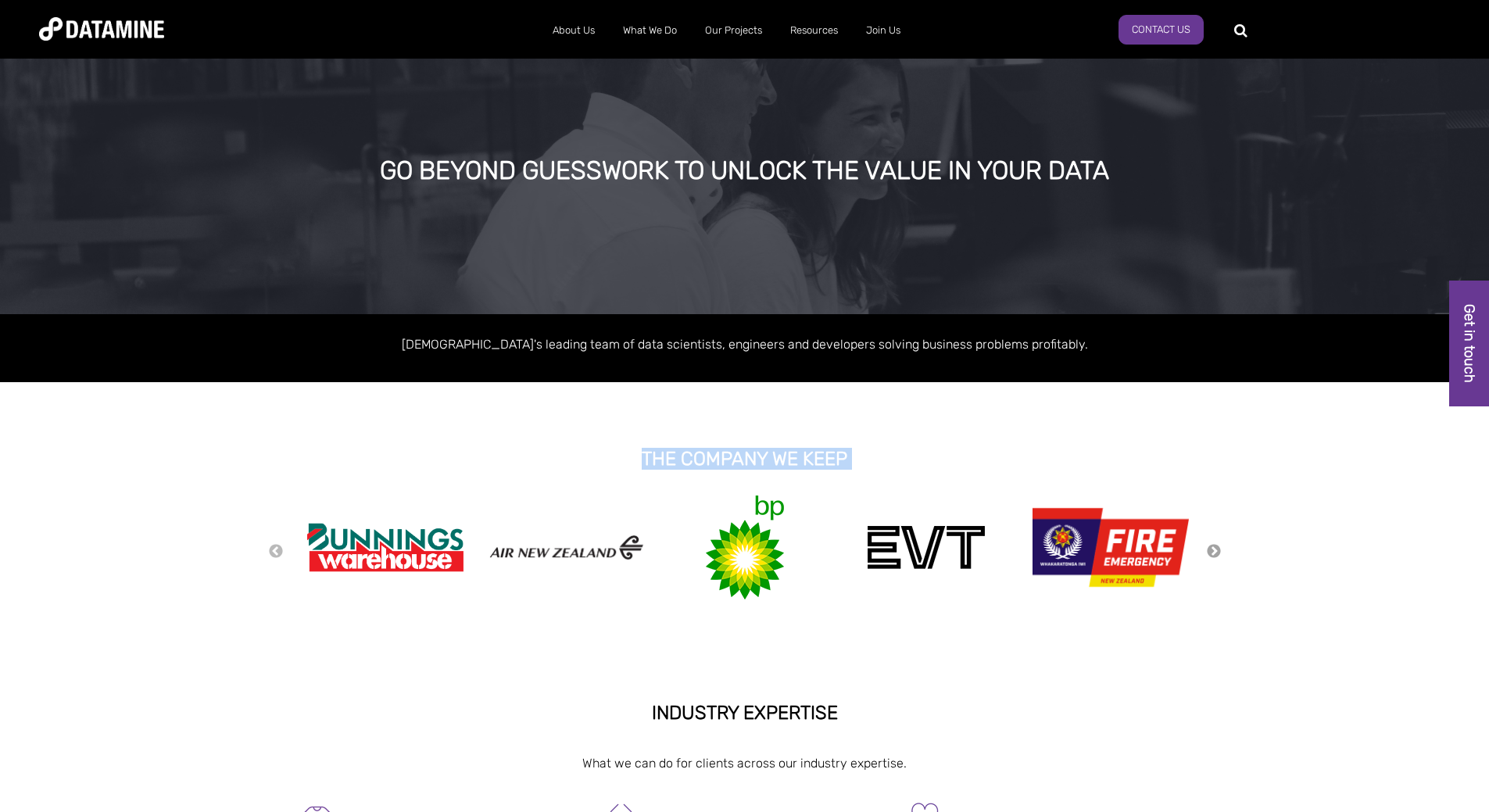  Describe the element at coordinates (733, 30) in the screenshot. I see `a: Our Projects` at that location.